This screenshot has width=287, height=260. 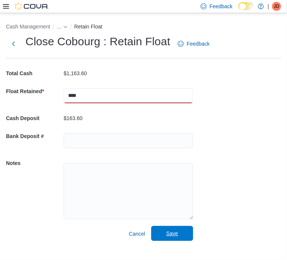 What do you see at coordinates (88, 27) in the screenshot?
I see `button: Retain Float` at bounding box center [88, 27].